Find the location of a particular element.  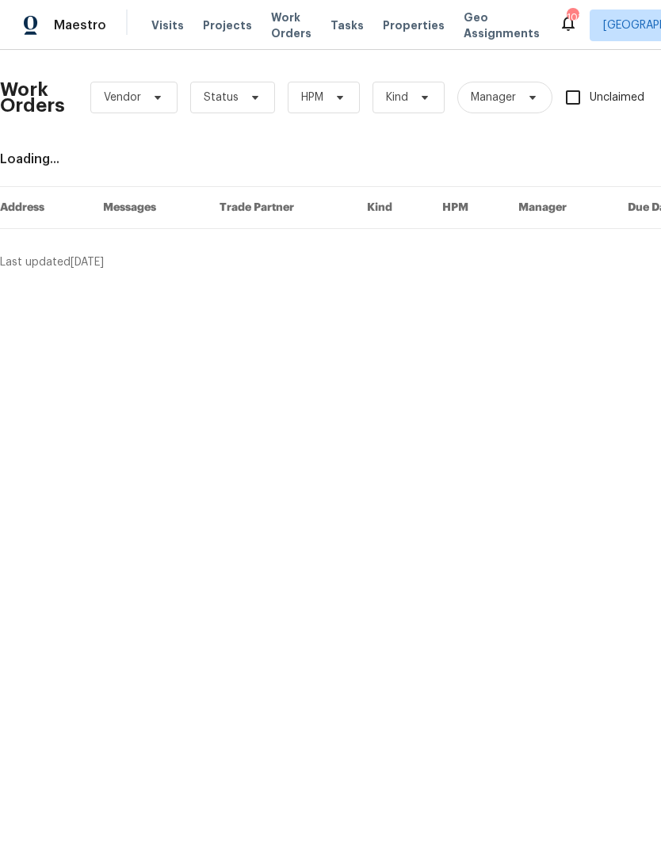

span: Tasks is located at coordinates (347, 25).